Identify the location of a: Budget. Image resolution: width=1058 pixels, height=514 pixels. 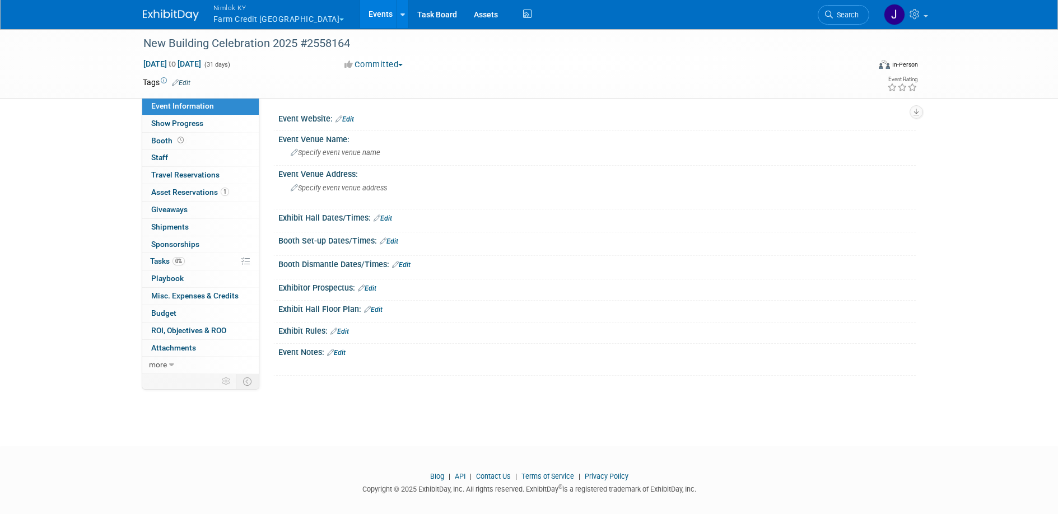
(200, 314).